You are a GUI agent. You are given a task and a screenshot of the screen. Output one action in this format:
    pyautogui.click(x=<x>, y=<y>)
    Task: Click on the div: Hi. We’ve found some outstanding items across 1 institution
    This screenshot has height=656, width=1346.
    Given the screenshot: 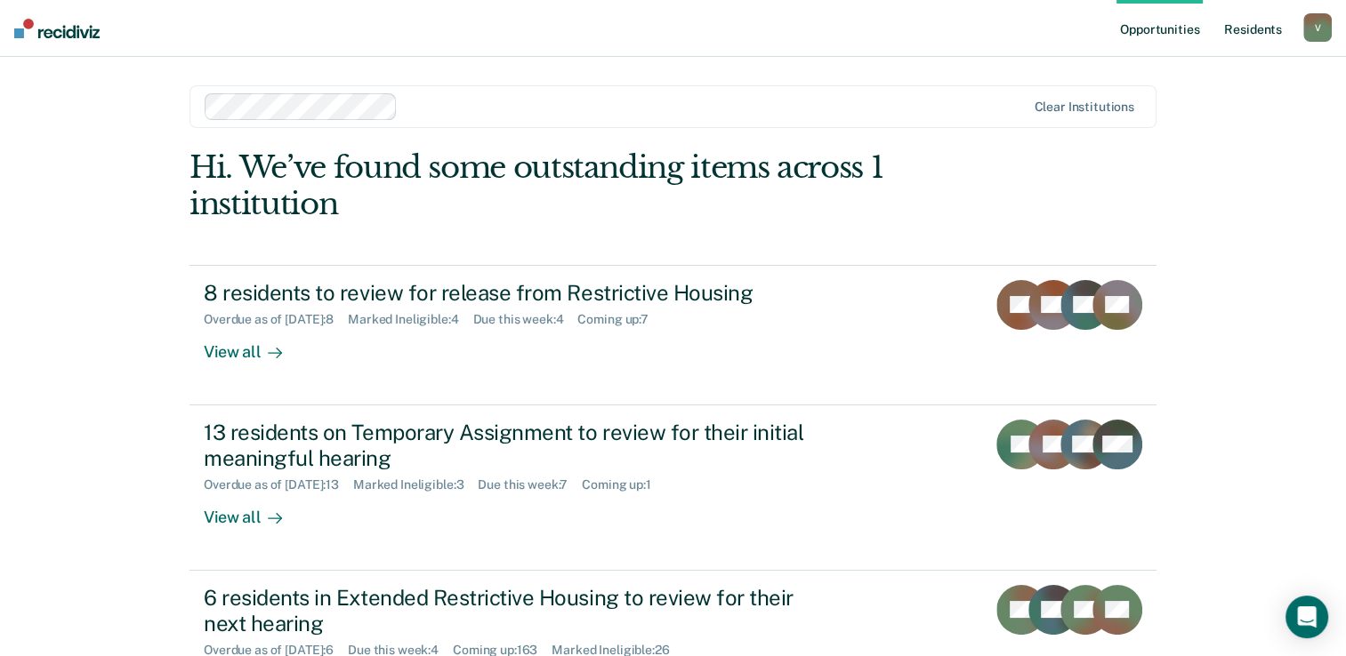 What is the action you would take?
    pyautogui.click(x=575, y=186)
    